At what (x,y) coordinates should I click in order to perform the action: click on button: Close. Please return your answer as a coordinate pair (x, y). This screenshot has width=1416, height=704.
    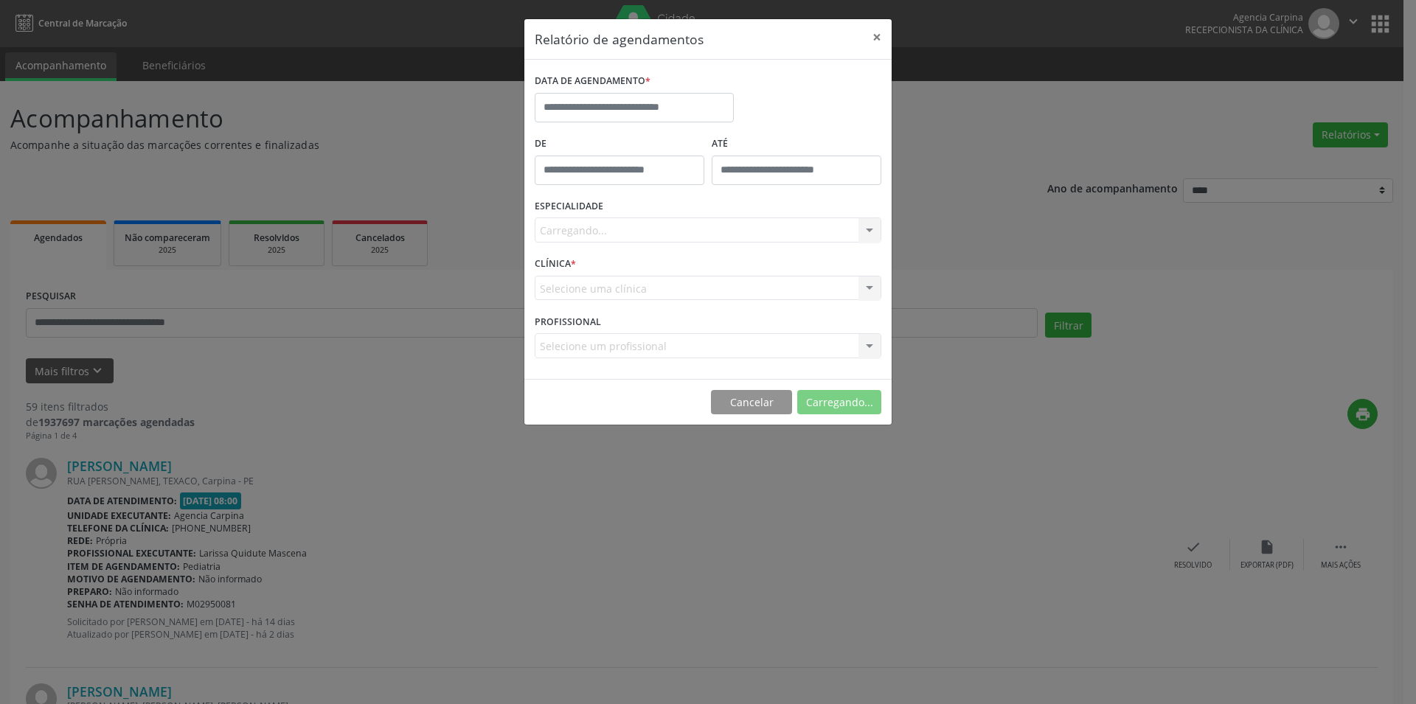
    Looking at the image, I should click on (877, 37).